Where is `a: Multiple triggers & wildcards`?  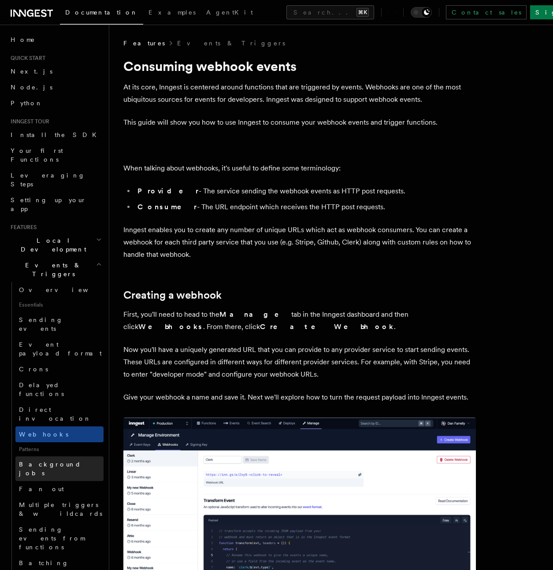 a: Multiple triggers & wildcards is located at coordinates (59, 509).